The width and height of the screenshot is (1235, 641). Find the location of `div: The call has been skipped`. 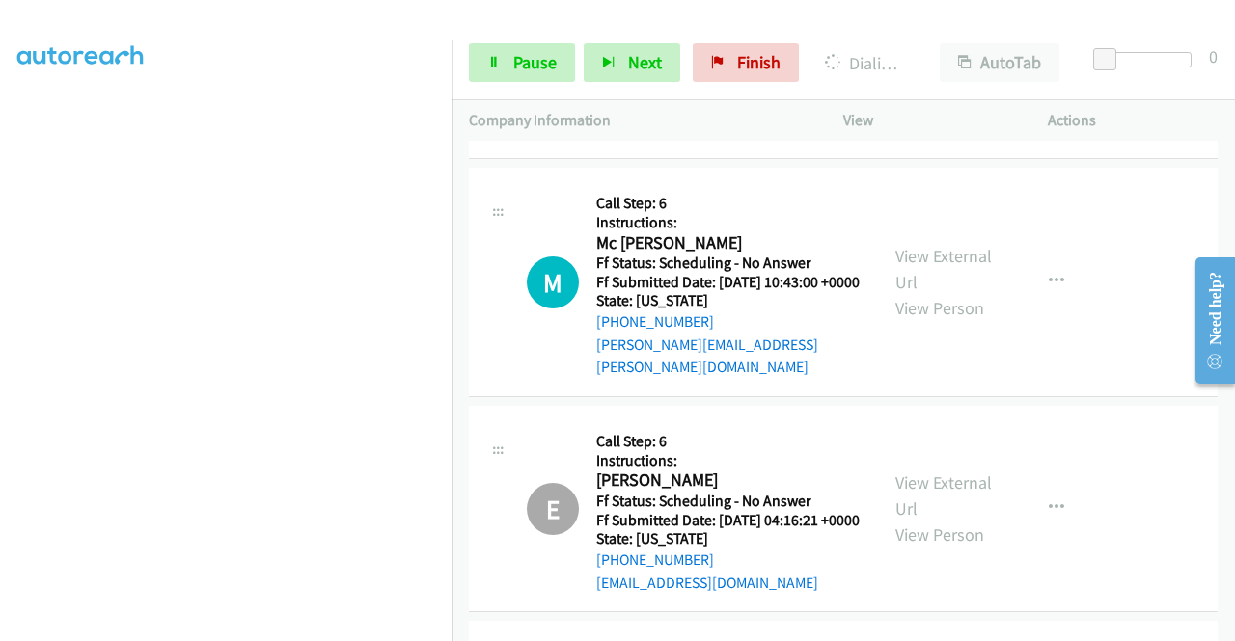

div: The call has been skipped is located at coordinates (553, 509).